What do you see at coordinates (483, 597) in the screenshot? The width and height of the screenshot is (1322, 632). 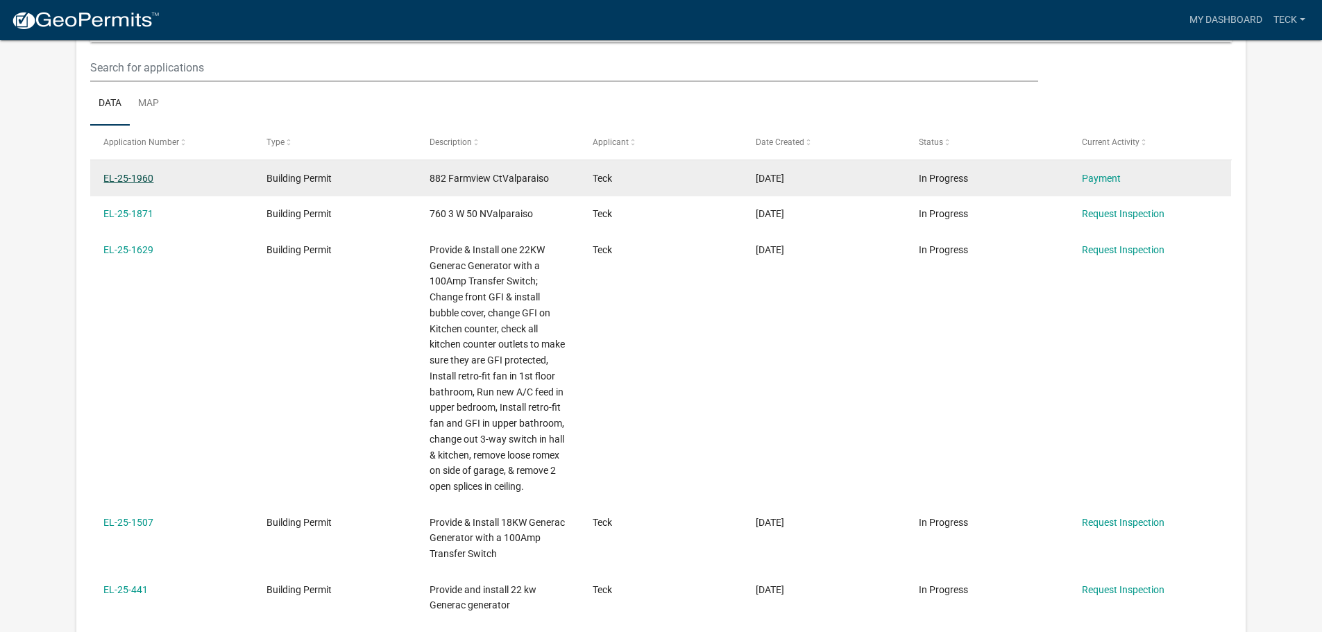 I see `span: Provide and install 22 kw Generac generator` at bounding box center [483, 597].